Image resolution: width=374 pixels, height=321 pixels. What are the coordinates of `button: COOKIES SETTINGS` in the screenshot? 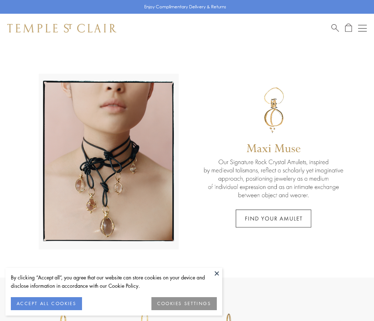 It's located at (184, 304).